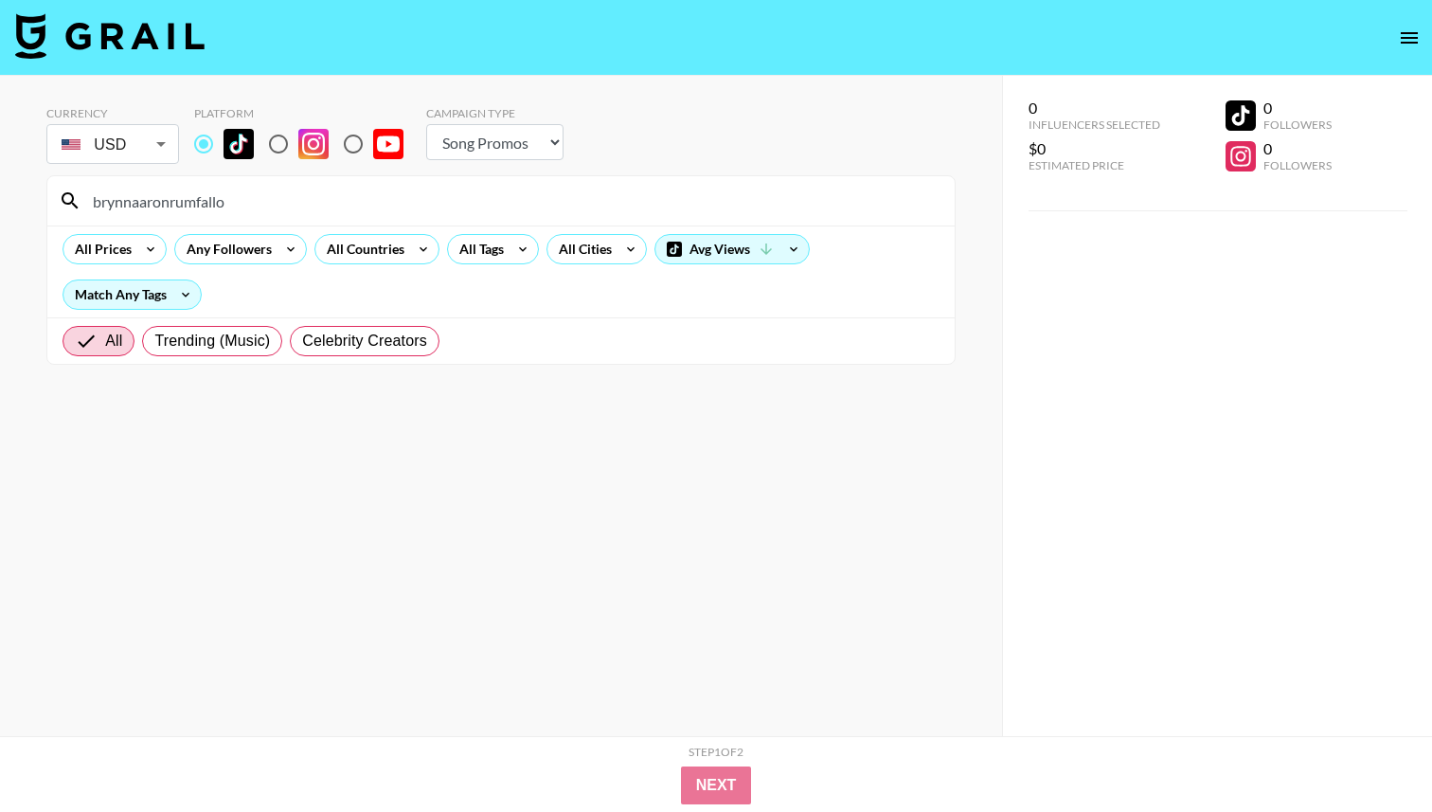 The width and height of the screenshot is (1432, 812). What do you see at coordinates (716, 785) in the screenshot?
I see `button: Next` at bounding box center [716, 785].